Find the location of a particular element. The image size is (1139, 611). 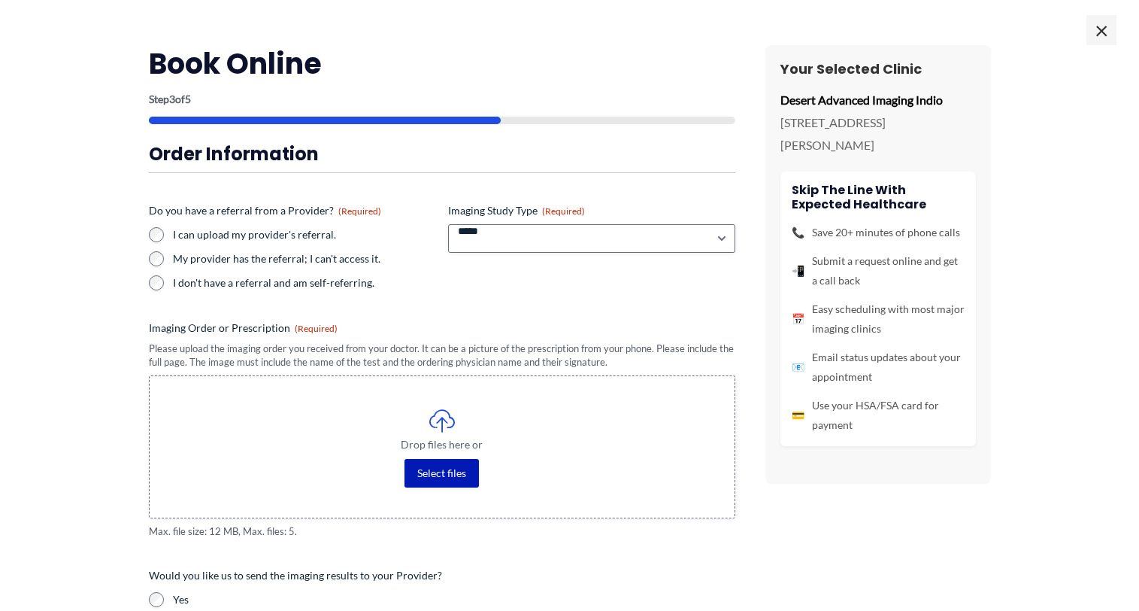

legend: Would you like us to send the imaging results to your Provider? is located at coordinates (296, 575).